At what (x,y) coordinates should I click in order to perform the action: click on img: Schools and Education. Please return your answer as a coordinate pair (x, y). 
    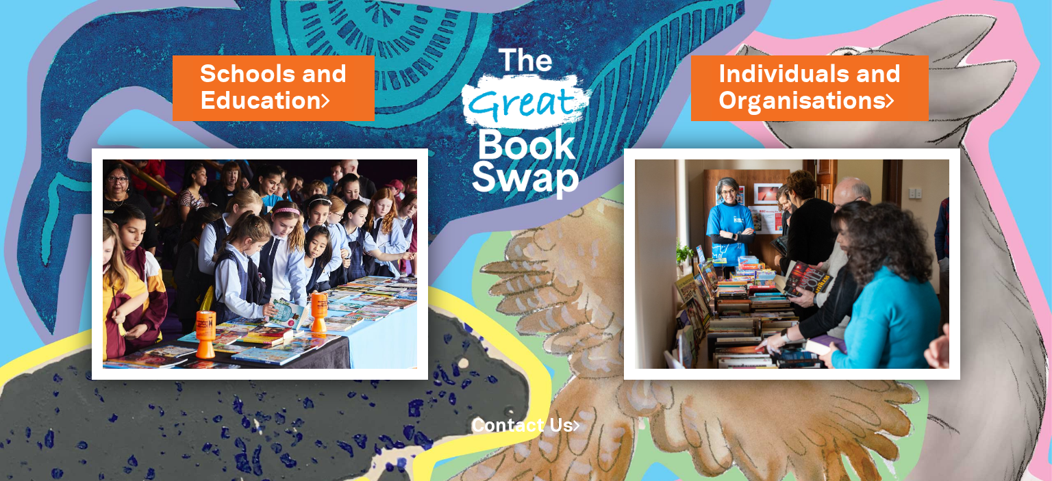
    Looking at the image, I should click on (259, 264).